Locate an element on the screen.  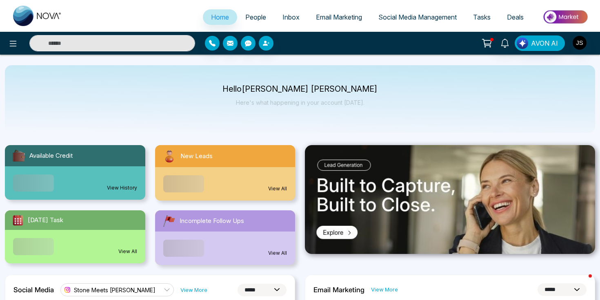
a: New LeadsView All is located at coordinates (225, 173).